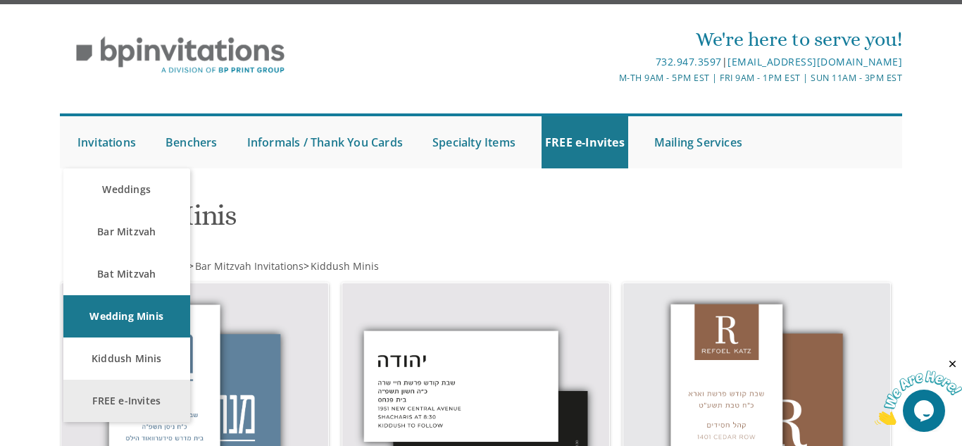 The image size is (962, 446). I want to click on a: Benchers, so click(192, 142).